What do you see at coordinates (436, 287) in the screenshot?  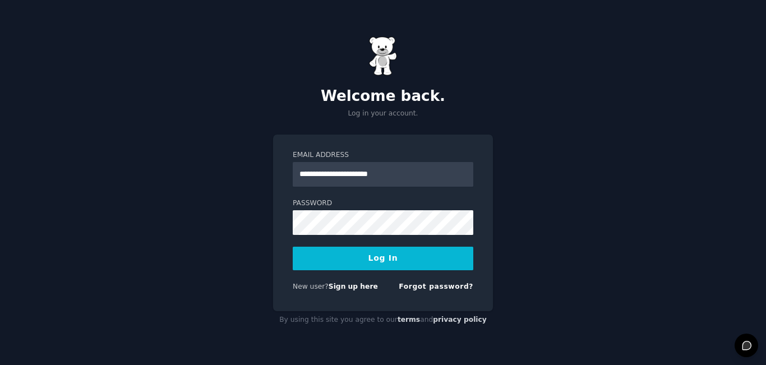 I see `a: Forgot password?` at bounding box center [436, 287].